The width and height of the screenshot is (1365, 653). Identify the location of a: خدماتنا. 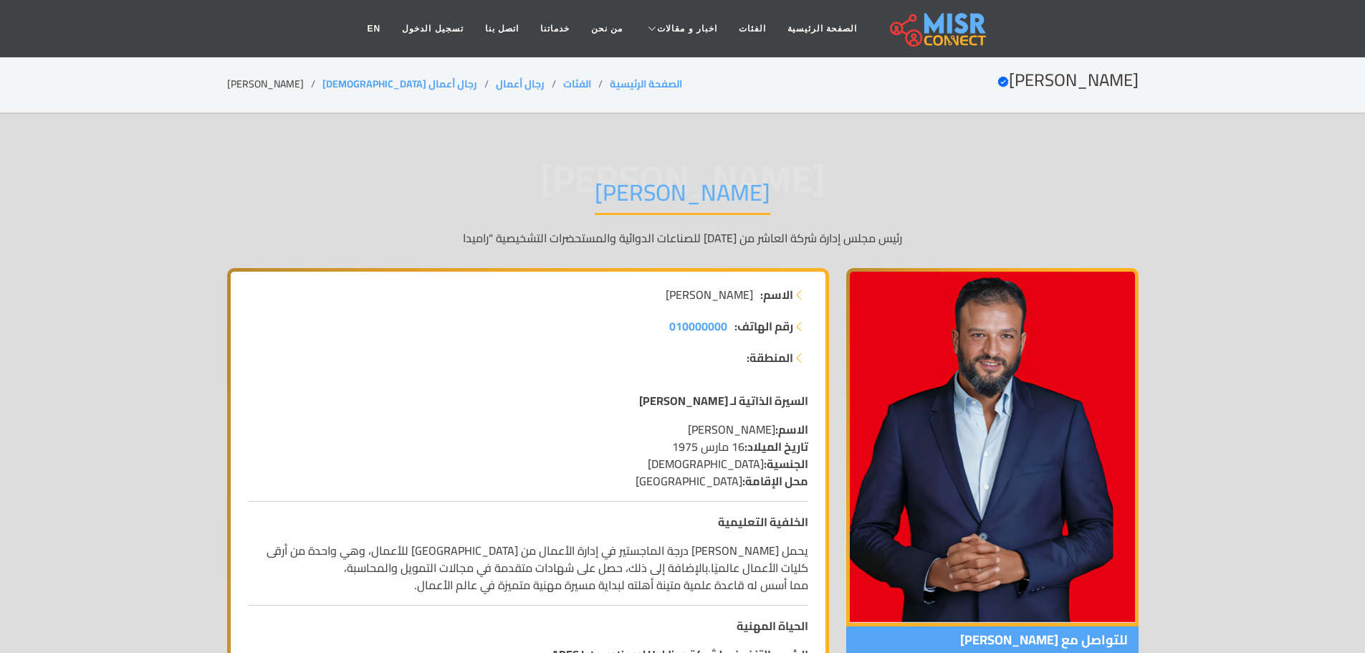
(555, 29).